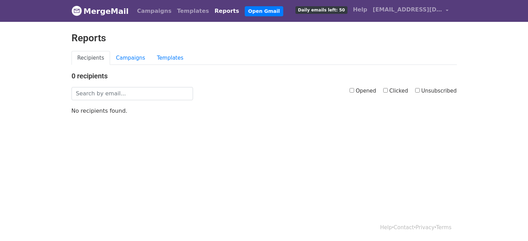  I want to click on label: Opened, so click(363, 91).